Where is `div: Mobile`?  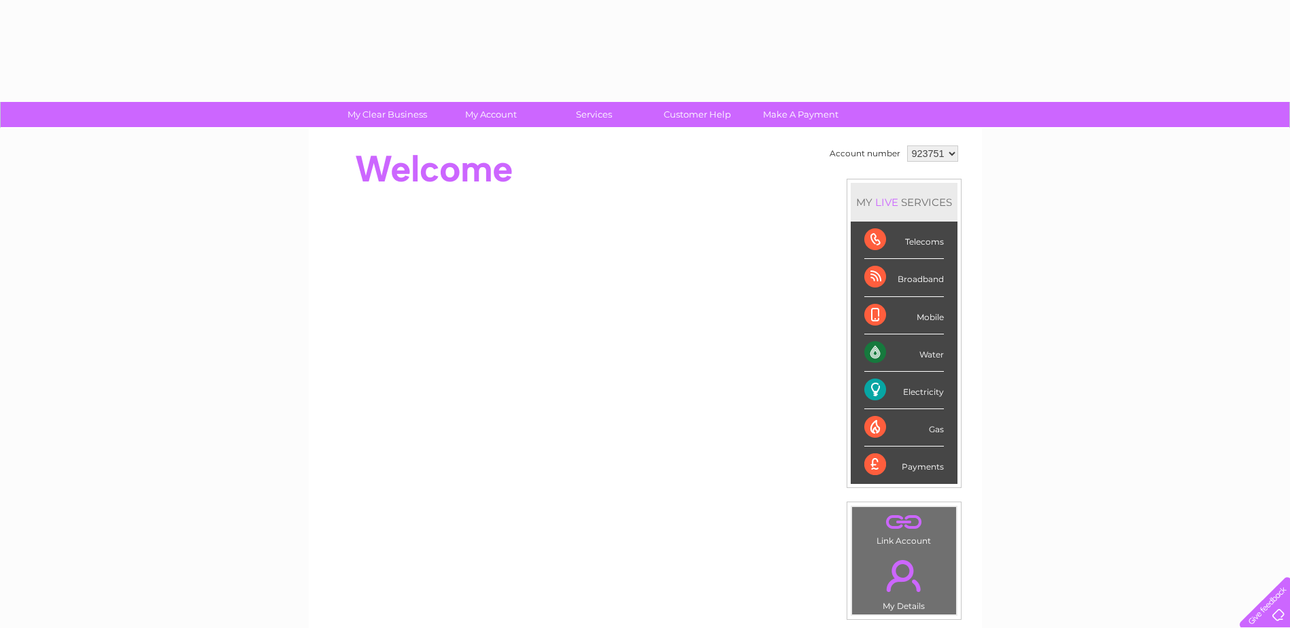 div: Mobile is located at coordinates (904, 316).